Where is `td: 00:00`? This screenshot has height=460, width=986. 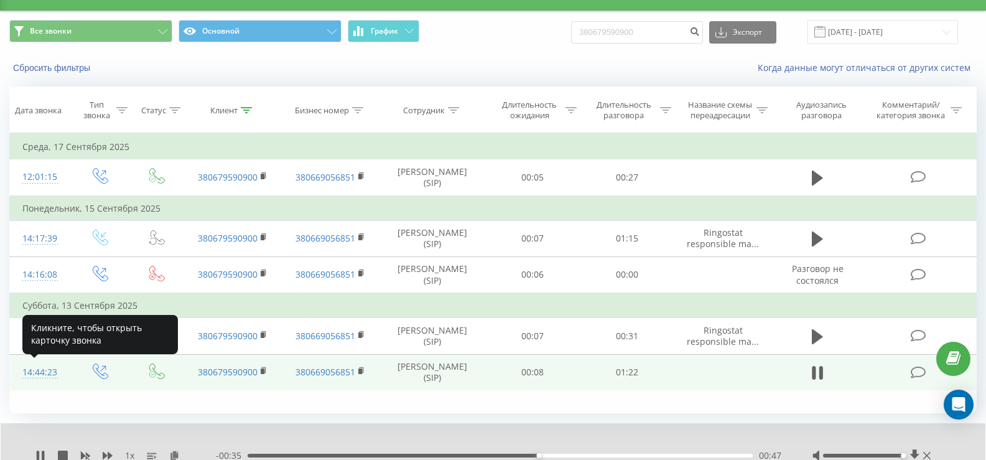 td: 00:00 is located at coordinates (627, 274).